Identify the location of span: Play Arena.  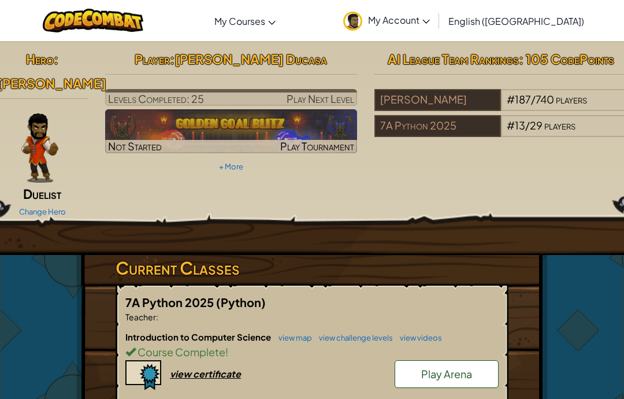
(447, 374).